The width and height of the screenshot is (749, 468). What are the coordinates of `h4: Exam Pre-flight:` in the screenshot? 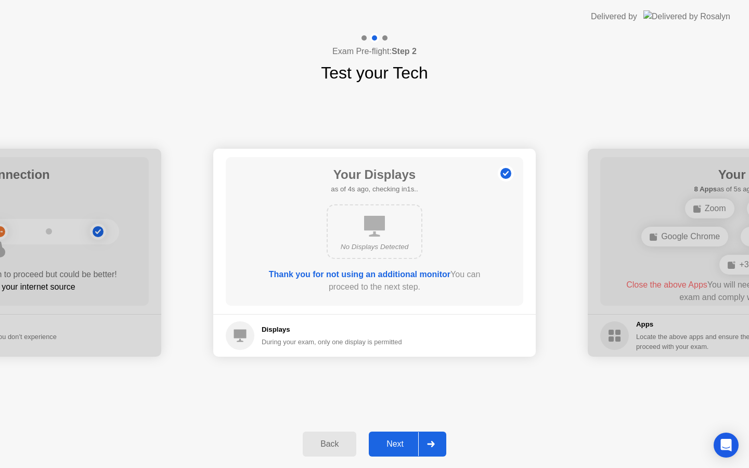 It's located at (374, 51).